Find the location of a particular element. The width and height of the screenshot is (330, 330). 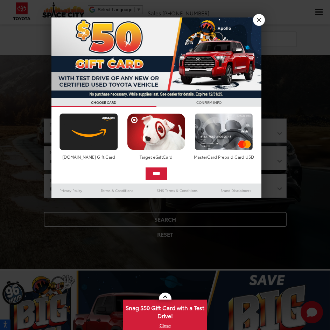

a: Privacy Policy is located at coordinates (71, 191).